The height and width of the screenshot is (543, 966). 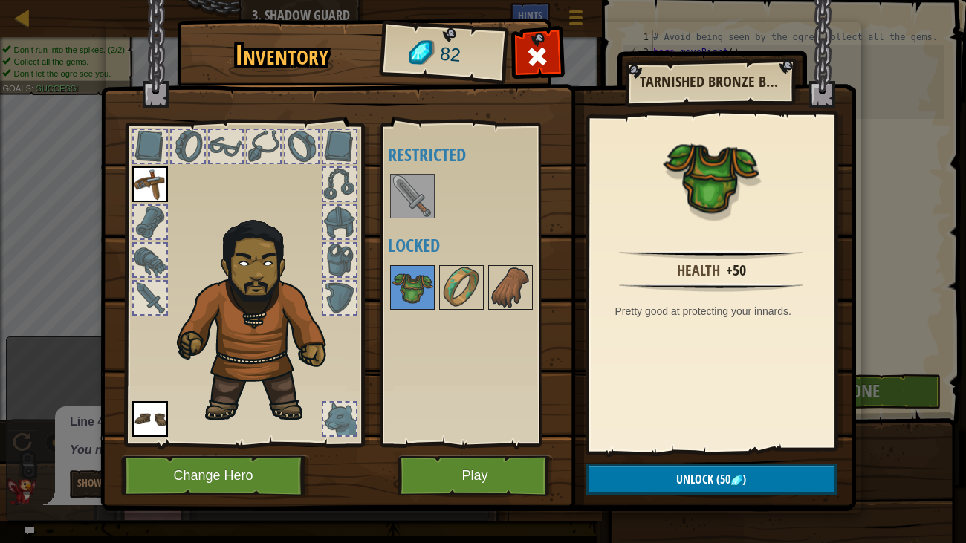 I want to click on div: Health, so click(x=698, y=270).